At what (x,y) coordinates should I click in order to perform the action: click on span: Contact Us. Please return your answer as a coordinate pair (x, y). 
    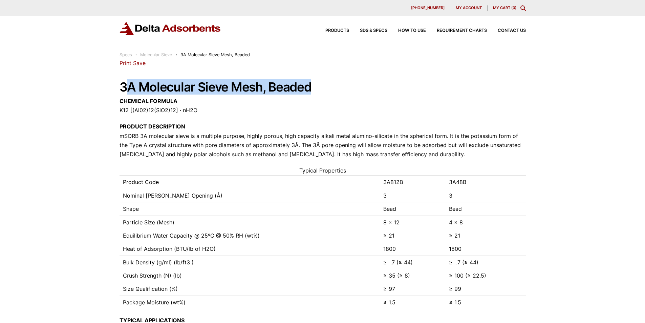
    Looking at the image, I should click on (512, 30).